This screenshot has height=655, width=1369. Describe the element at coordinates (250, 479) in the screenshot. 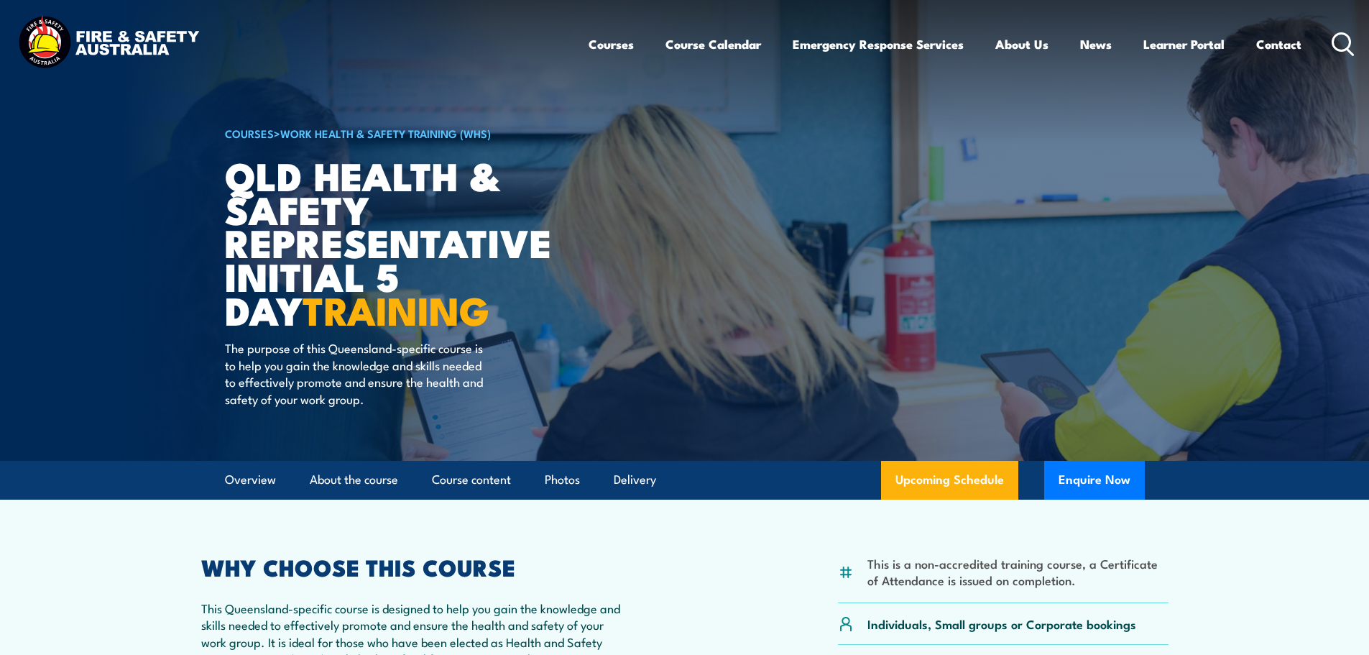

I see `a: Overview` at that location.